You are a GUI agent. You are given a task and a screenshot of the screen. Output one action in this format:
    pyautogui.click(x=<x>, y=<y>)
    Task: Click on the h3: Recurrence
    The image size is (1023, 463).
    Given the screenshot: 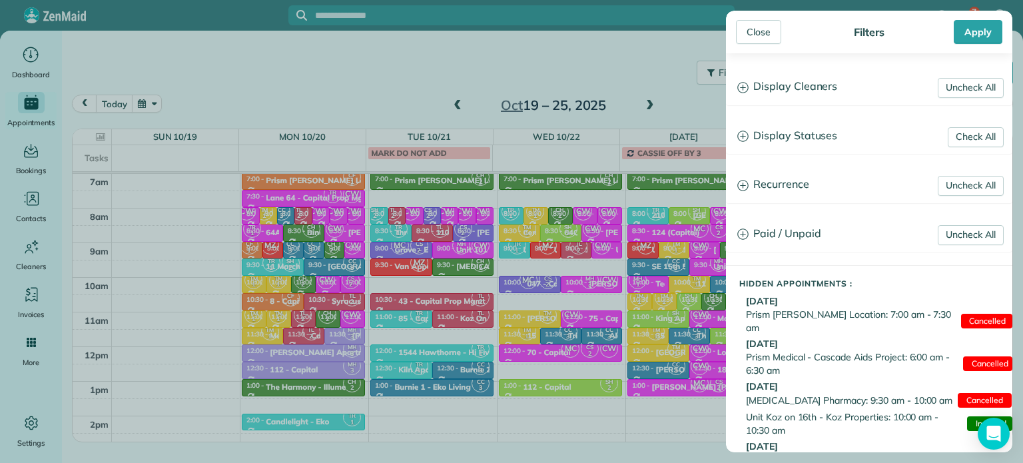 What is the action you would take?
    pyautogui.click(x=869, y=185)
    